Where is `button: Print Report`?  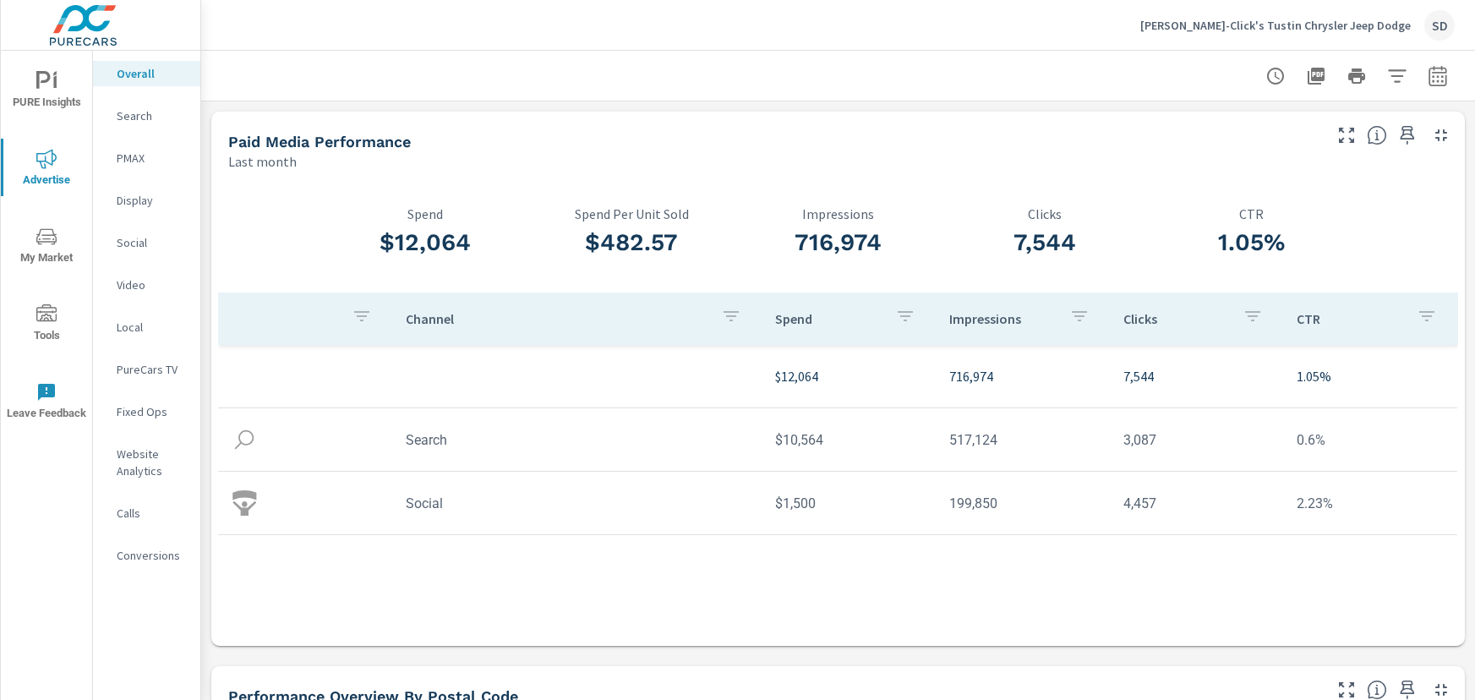
button: Print Report is located at coordinates (1357, 76).